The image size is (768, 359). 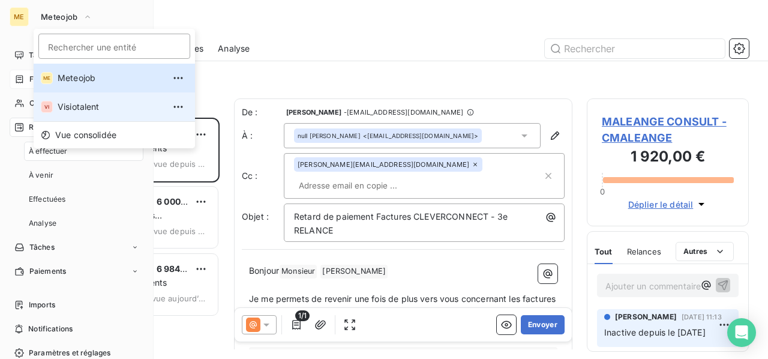 What do you see at coordinates (602, 191) in the screenshot?
I see `span: 0` at bounding box center [602, 191].